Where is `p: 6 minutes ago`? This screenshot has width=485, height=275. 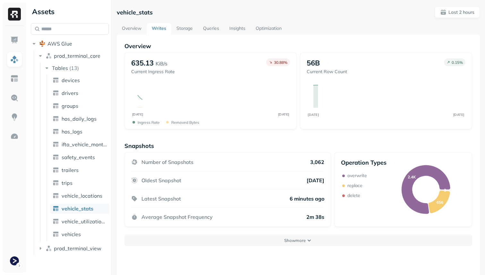 p: 6 minutes ago is located at coordinates (307, 198).